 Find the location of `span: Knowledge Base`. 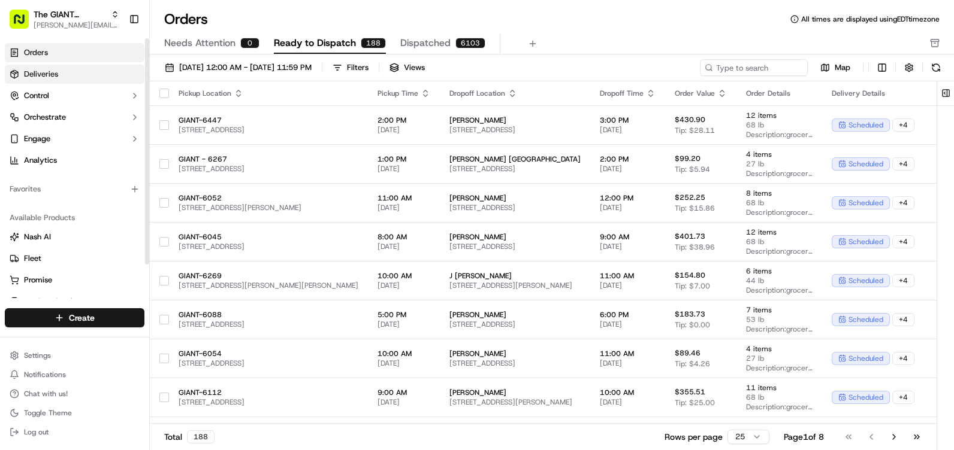

span: Knowledge Base is located at coordinates (58, 241).